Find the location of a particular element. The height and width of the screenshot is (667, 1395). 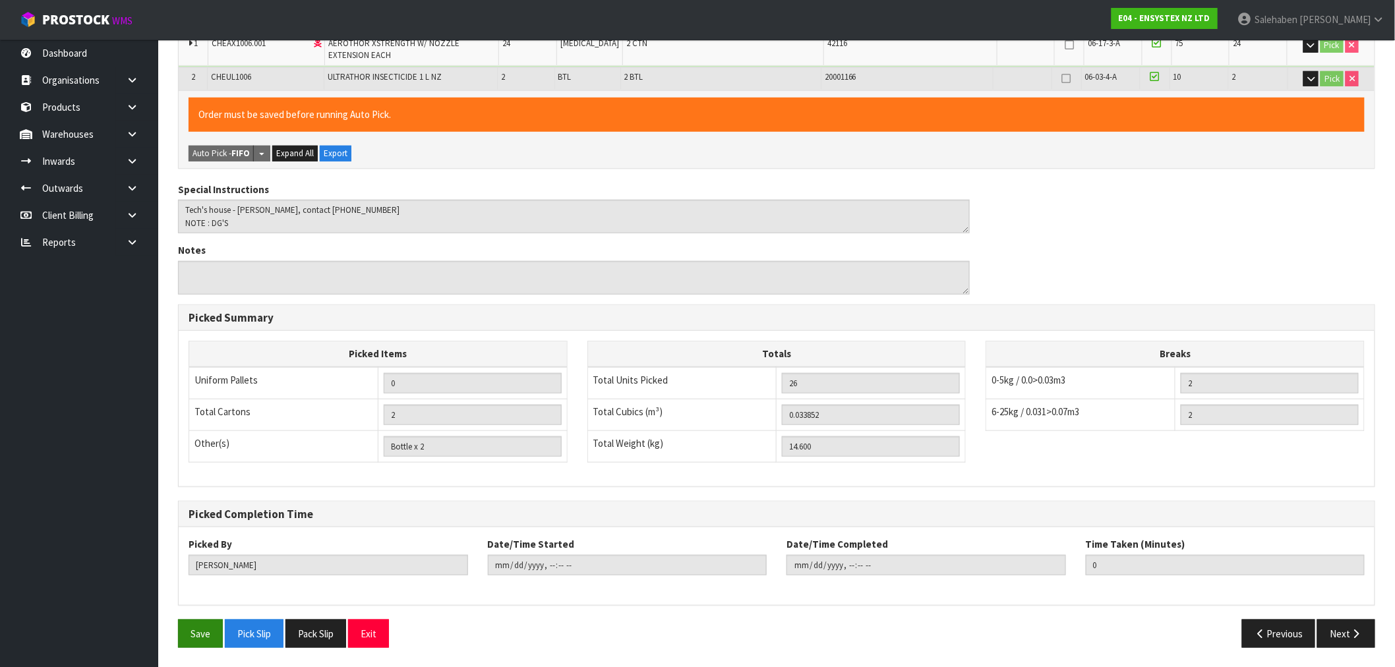

button: Previous is located at coordinates (1279, 633).